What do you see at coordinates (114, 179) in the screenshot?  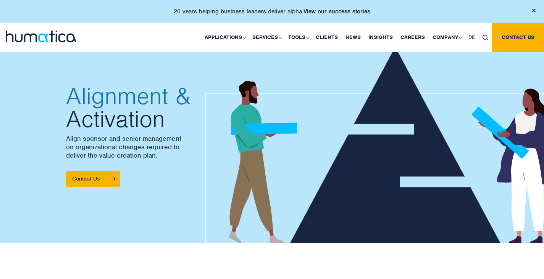 I see `img: arrowicon` at bounding box center [114, 179].